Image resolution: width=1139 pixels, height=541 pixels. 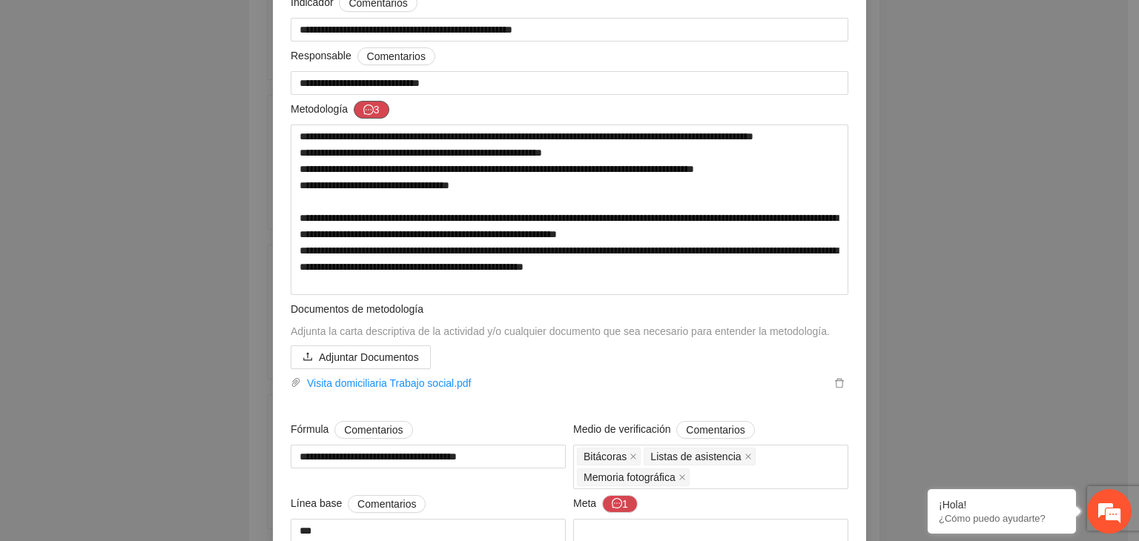 I want to click on span: Estamos en línea., so click(x=145, y=257).